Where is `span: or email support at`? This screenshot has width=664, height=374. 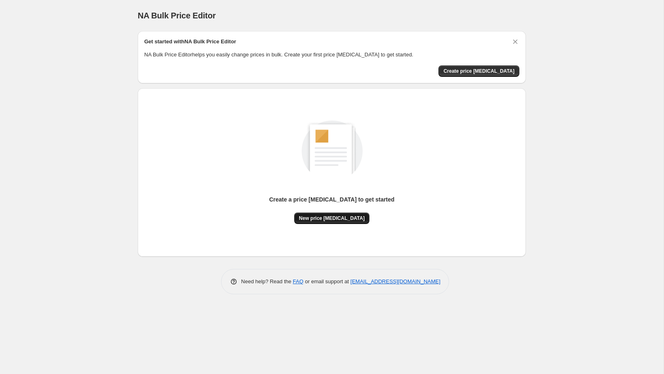
span: or email support at is located at coordinates (327, 281).